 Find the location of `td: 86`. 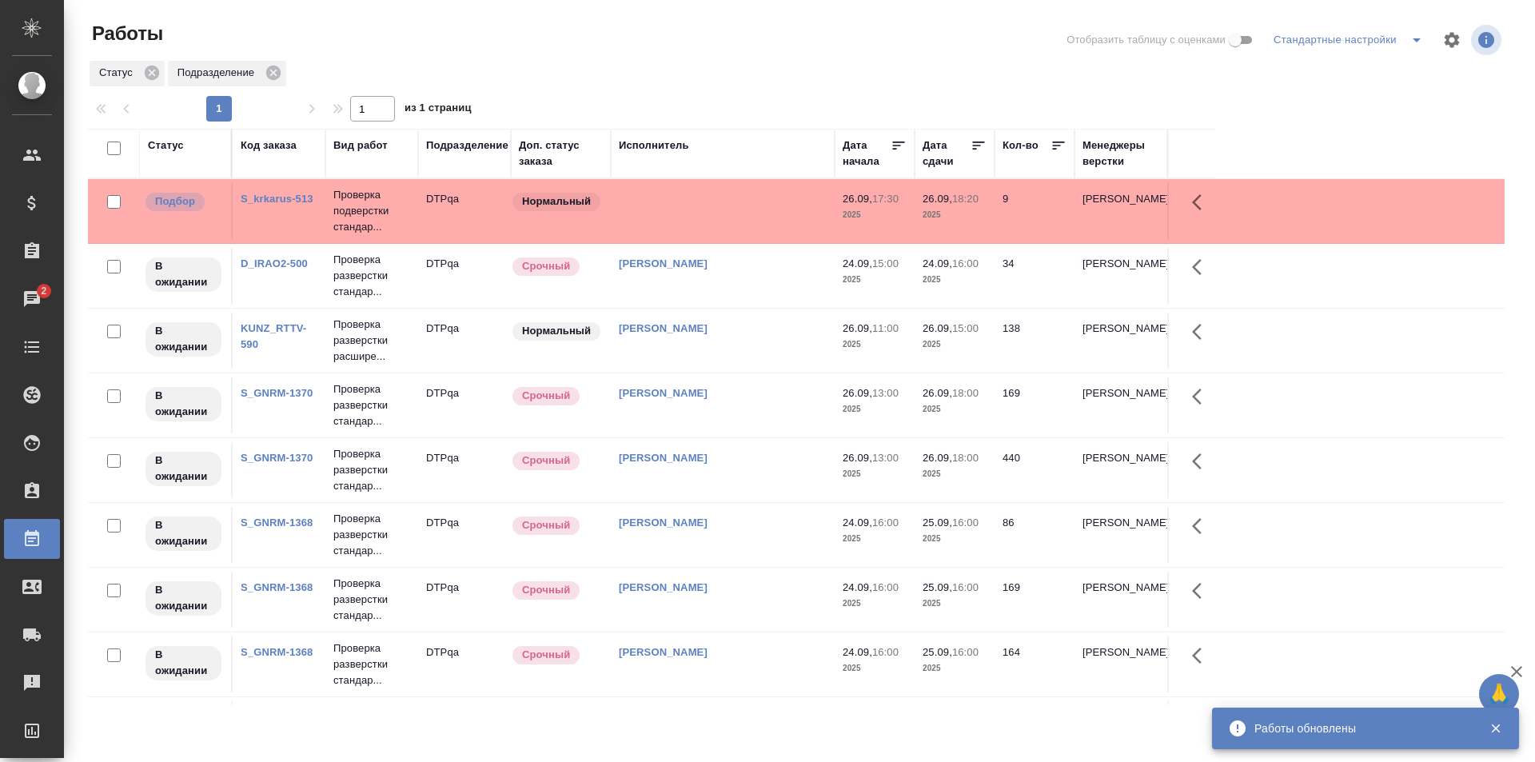

td: 86 is located at coordinates (1035, 535).